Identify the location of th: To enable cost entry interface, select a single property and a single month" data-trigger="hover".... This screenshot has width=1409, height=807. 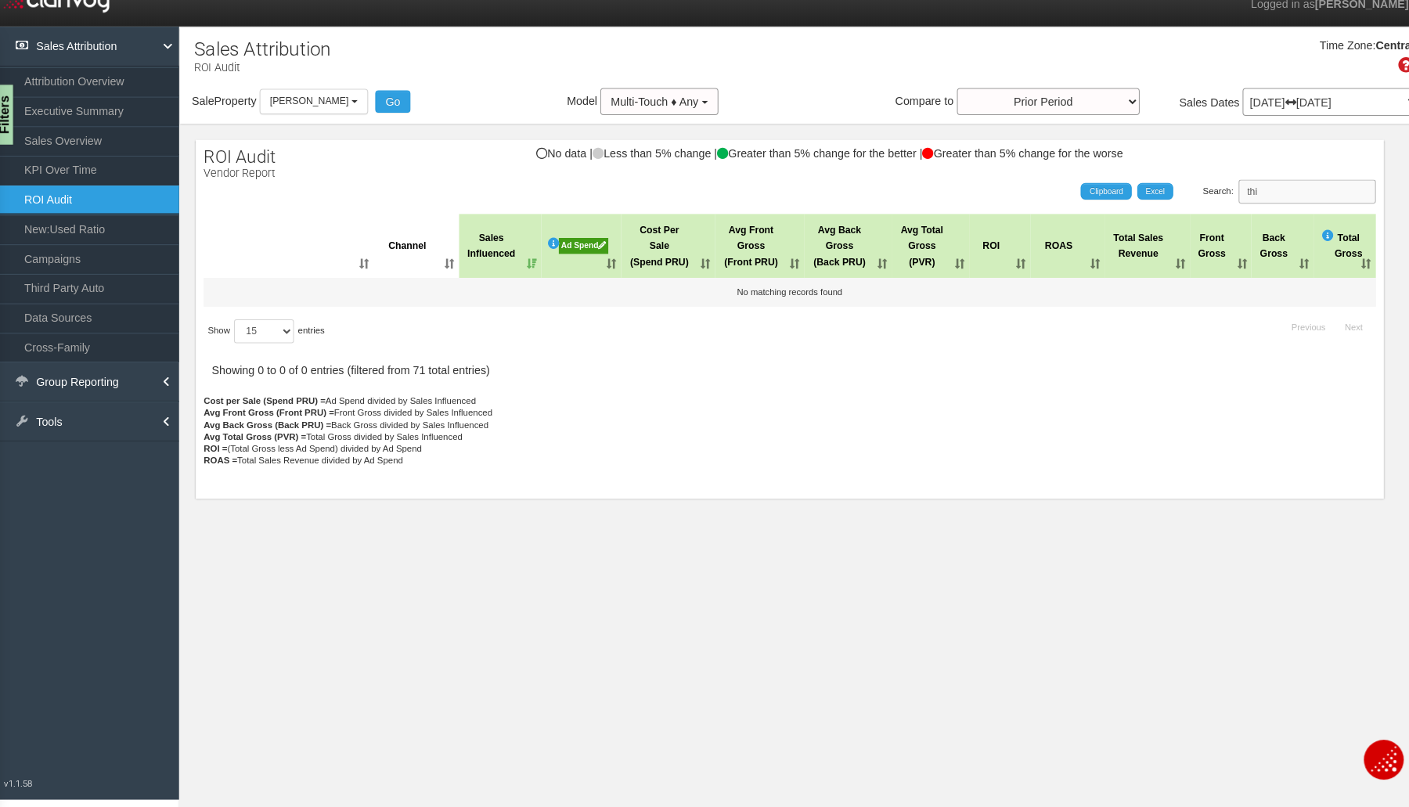
(575, 256).